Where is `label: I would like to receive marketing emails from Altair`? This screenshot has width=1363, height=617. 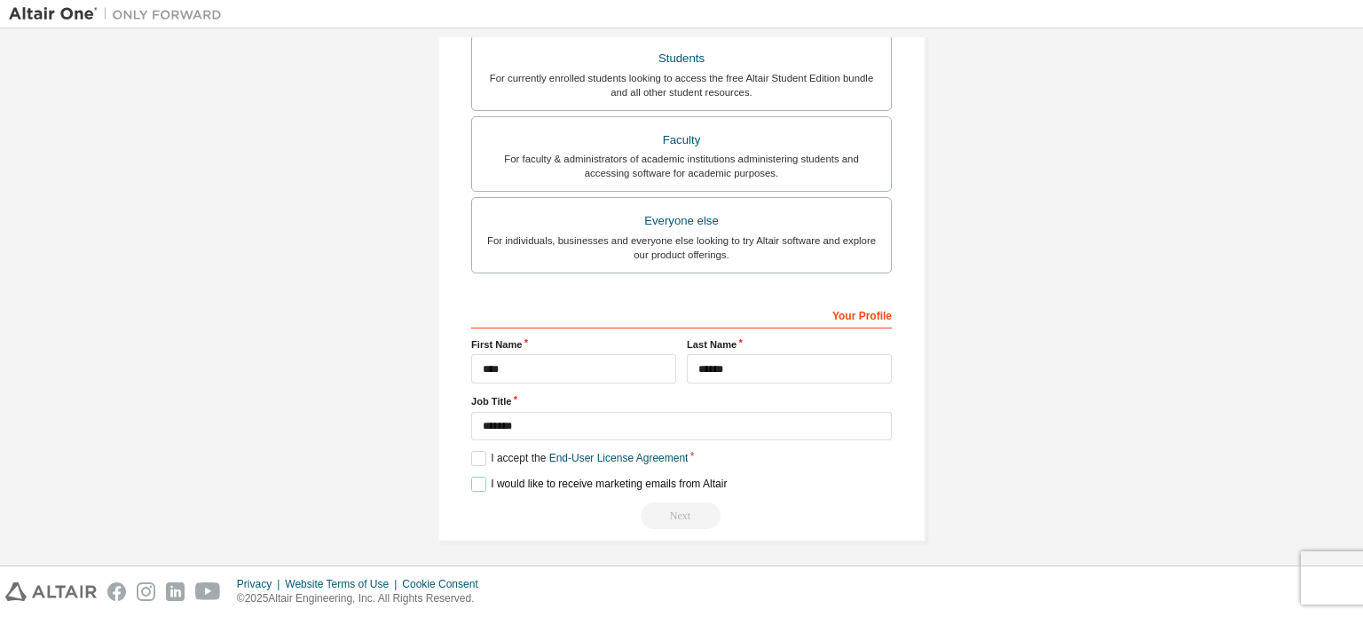
label: I would like to receive marketing emails from Altair is located at coordinates (599, 484).